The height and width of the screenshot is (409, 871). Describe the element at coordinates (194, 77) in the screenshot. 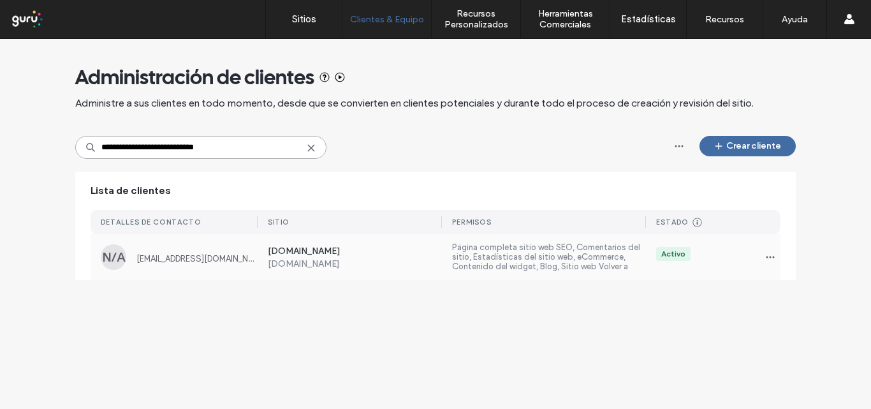

I see `span: Administración de clientes` at that location.